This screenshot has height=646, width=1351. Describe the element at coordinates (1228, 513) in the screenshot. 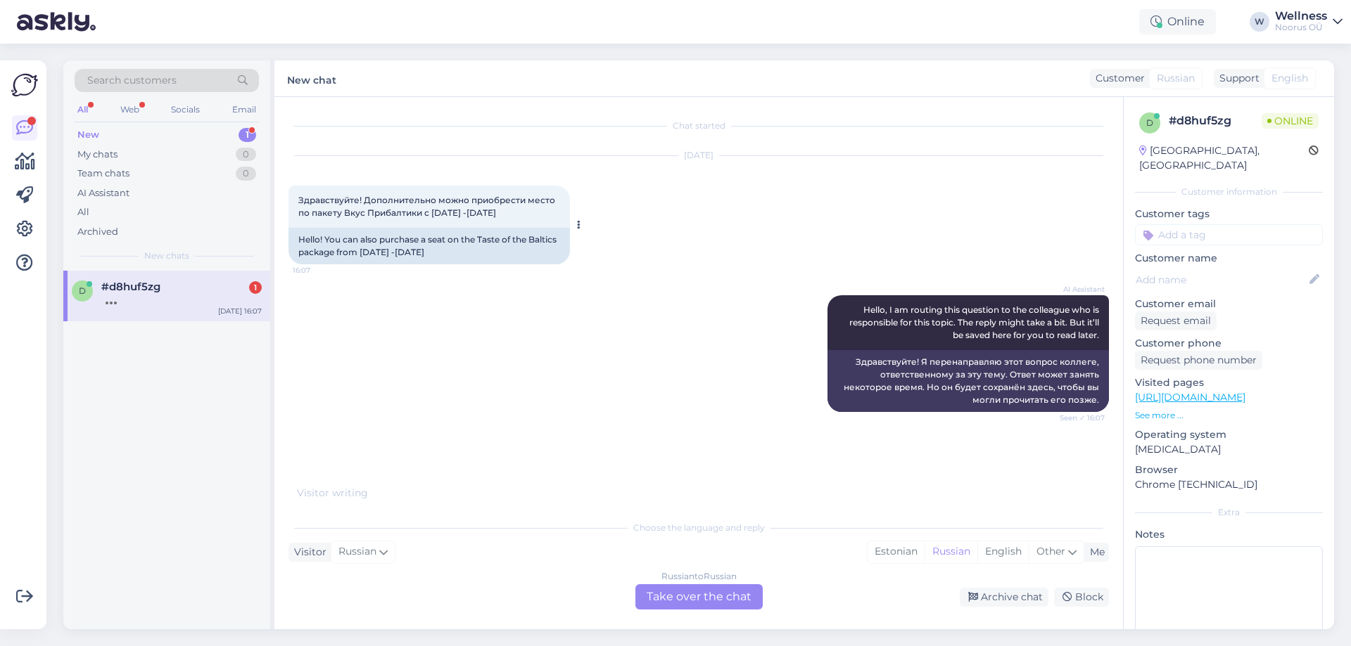

I see `div: Extra` at that location.